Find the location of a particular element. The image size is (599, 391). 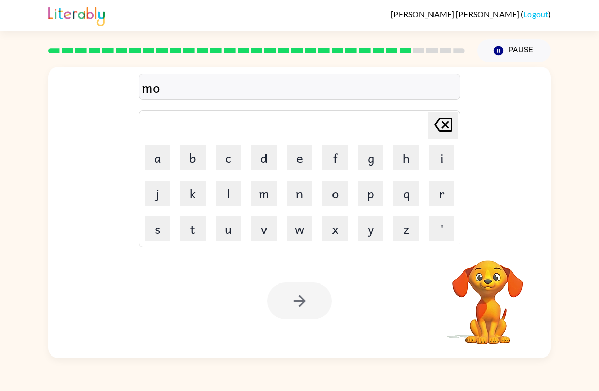

button: s is located at coordinates (157, 229).